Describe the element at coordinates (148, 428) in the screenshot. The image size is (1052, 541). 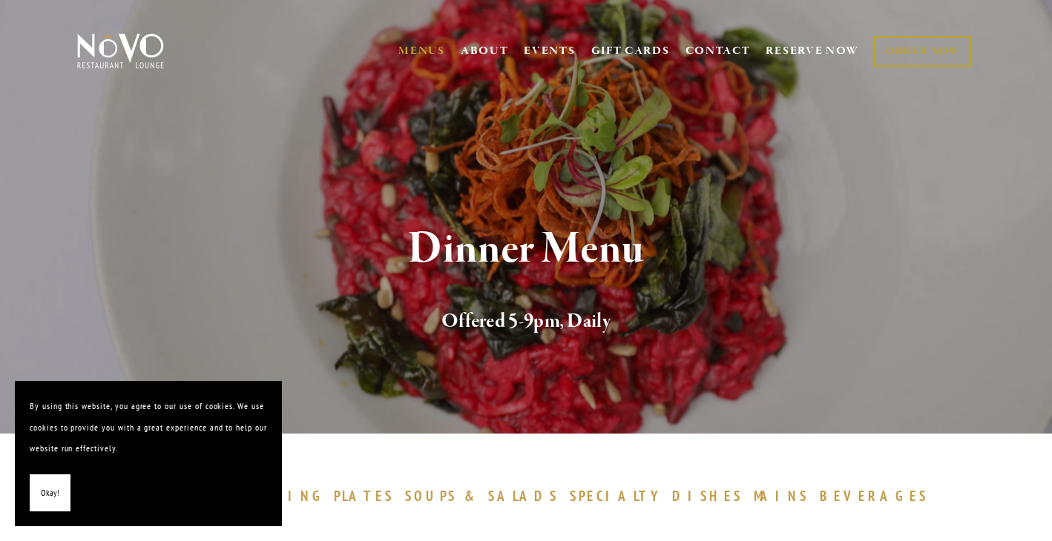
I see `p: By using this website, you agree to our use of cookies. We use cookies to provide you with a grea...` at that location.